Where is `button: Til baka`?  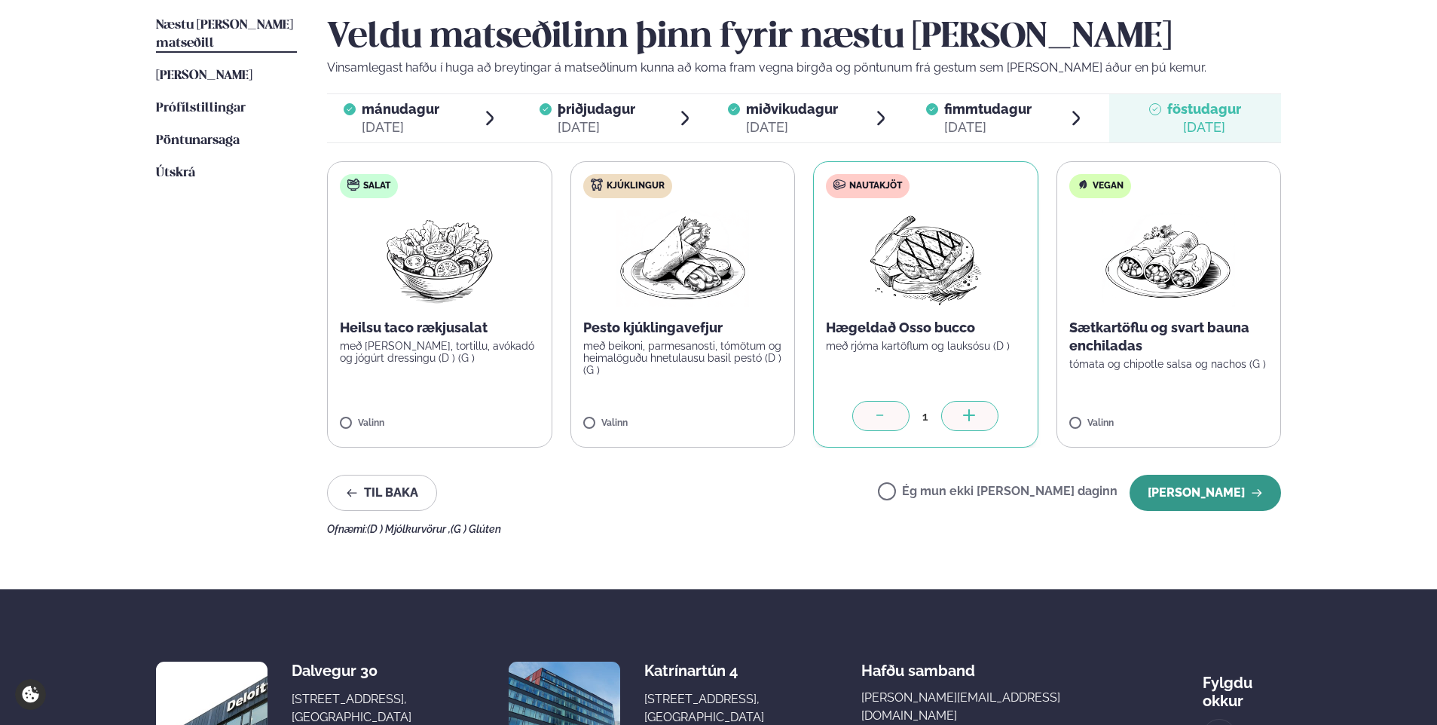
button: Til baka is located at coordinates (382, 493).